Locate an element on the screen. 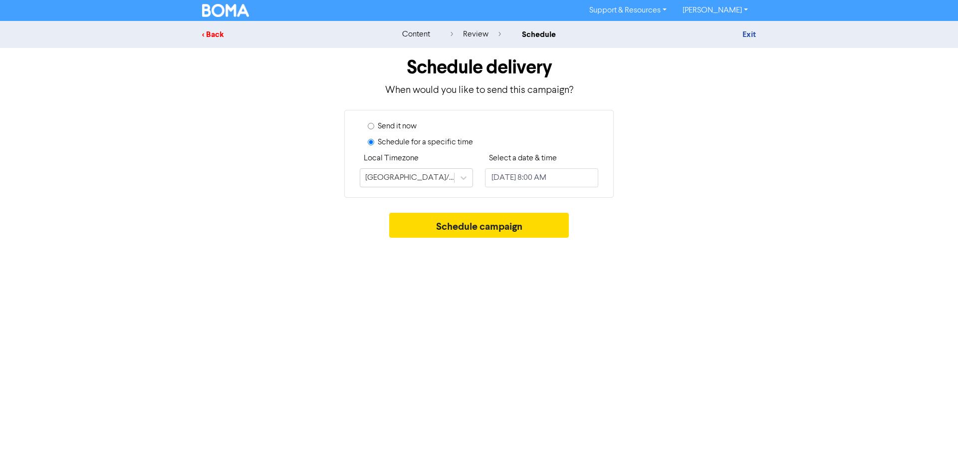  a: Exit is located at coordinates (749, 34).